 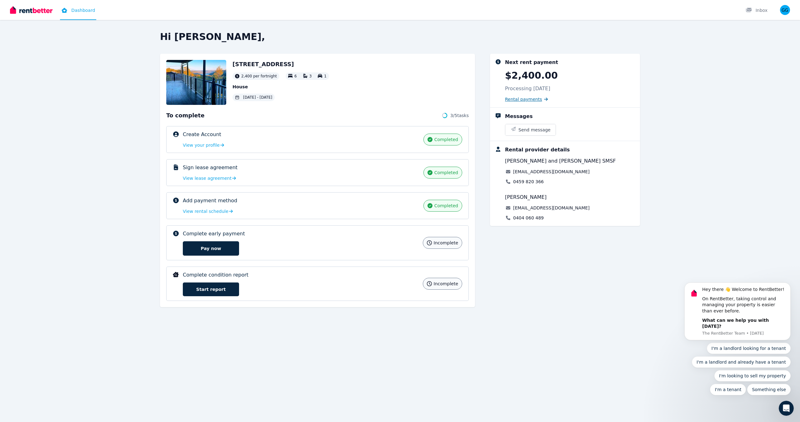 What do you see at coordinates (528, 182) in the screenshot?
I see `a: 0459 820 366` at bounding box center [528, 182].